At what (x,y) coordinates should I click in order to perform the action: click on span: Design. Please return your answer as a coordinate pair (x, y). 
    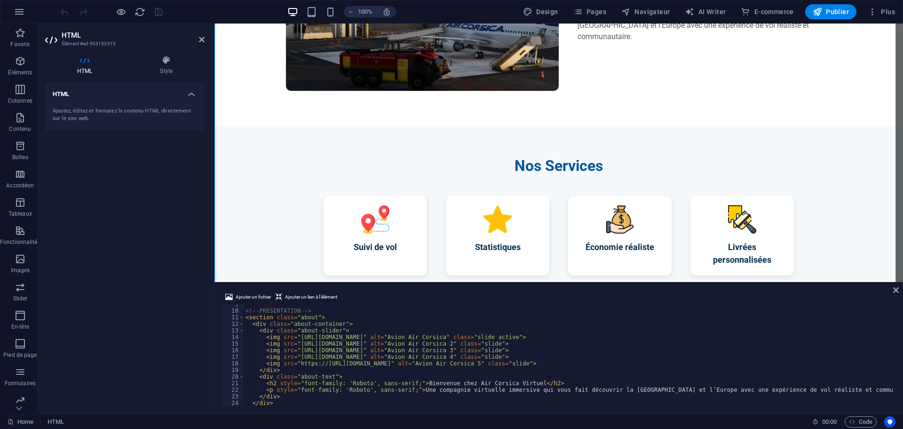
    Looking at the image, I should click on (540, 12).